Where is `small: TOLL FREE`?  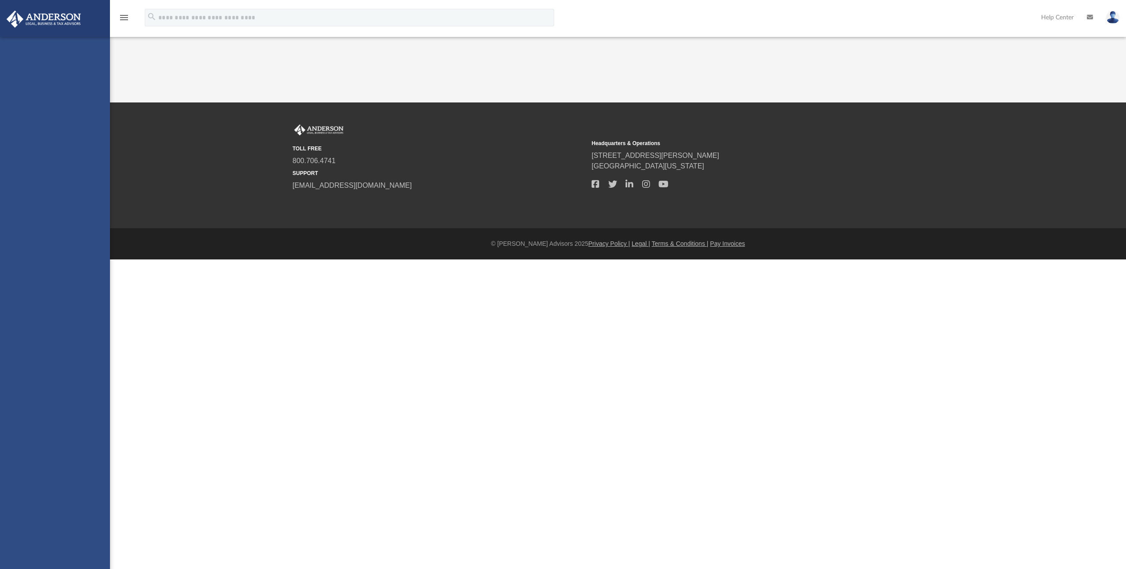
small: TOLL FREE is located at coordinates (439, 149).